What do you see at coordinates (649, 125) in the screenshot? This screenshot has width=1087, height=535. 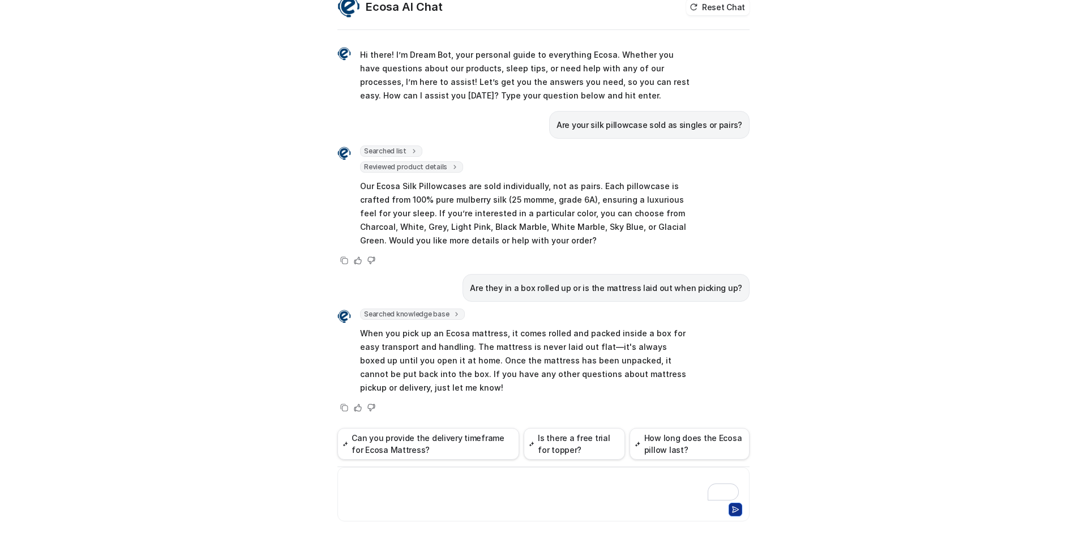 I see `p: Are your silk pillowcase sold as singles or pairs?` at bounding box center [649, 125].